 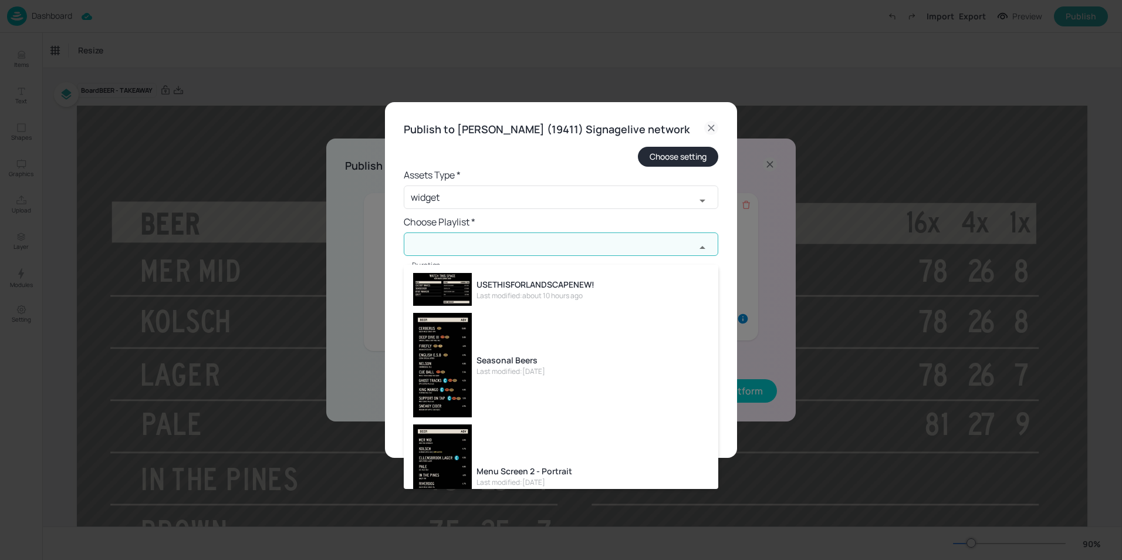 I want to click on div: Menu Screen 2 - Portrait, so click(x=524, y=470).